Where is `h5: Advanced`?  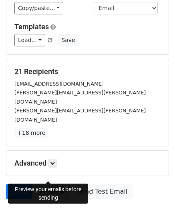
h5: Advanced is located at coordinates (87, 163).